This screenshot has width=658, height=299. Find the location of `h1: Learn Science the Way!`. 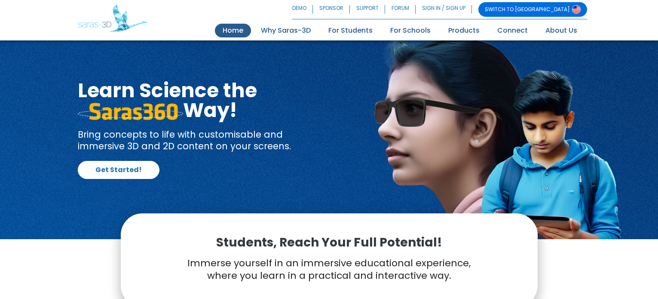

h1: Learn Science the Way! is located at coordinates (200, 100).